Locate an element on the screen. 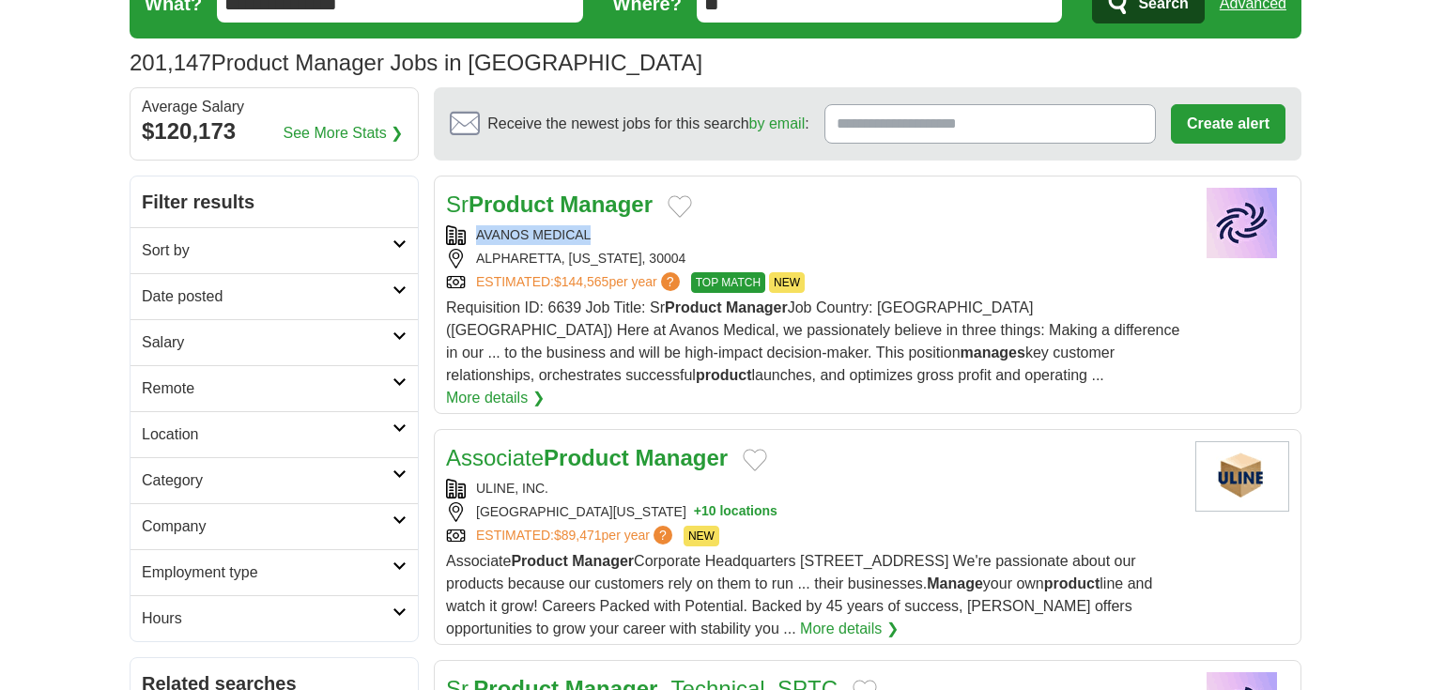 Image resolution: width=1431 pixels, height=690 pixels. img: Company logo is located at coordinates (1242, 223).